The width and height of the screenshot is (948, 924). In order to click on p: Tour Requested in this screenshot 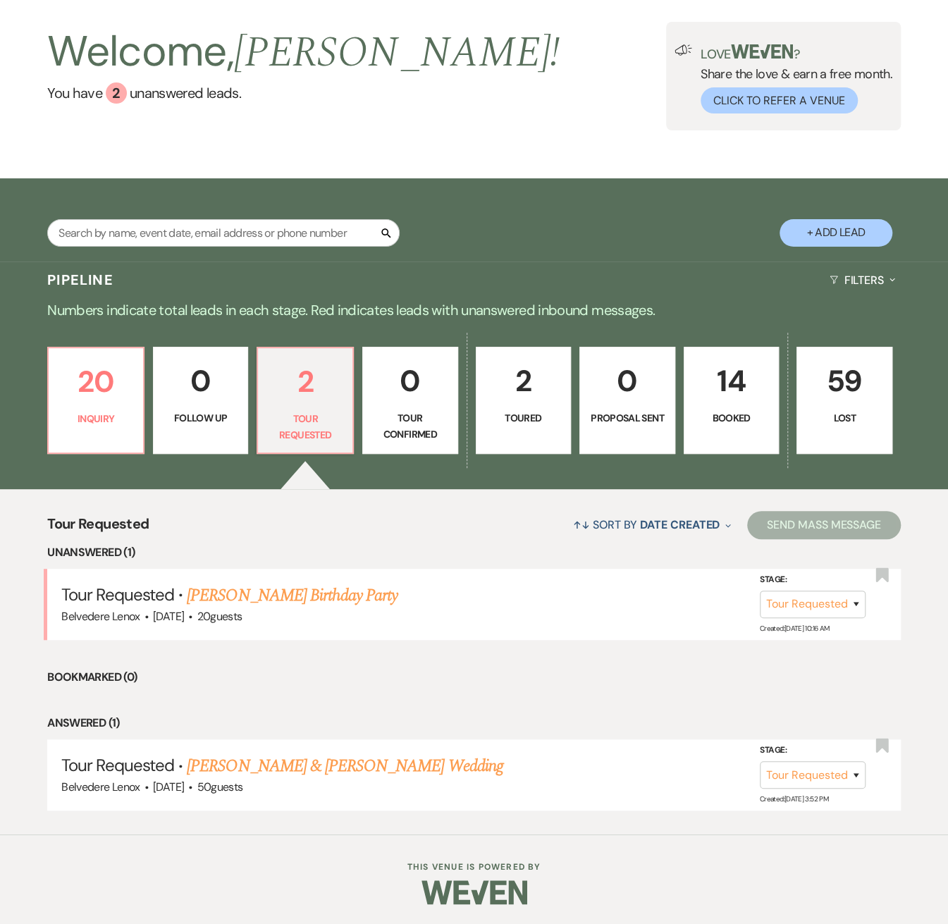, I will do `click(305, 426)`.